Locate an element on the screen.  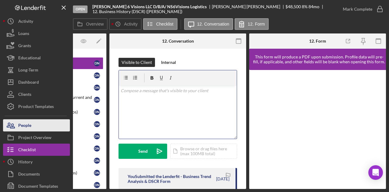
a: Clients is located at coordinates (36, 94).